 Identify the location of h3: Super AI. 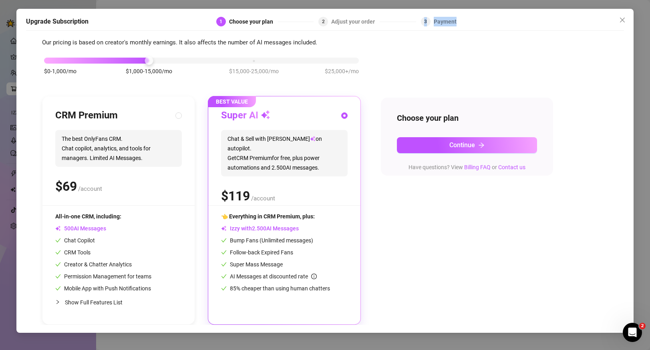
(245, 116).